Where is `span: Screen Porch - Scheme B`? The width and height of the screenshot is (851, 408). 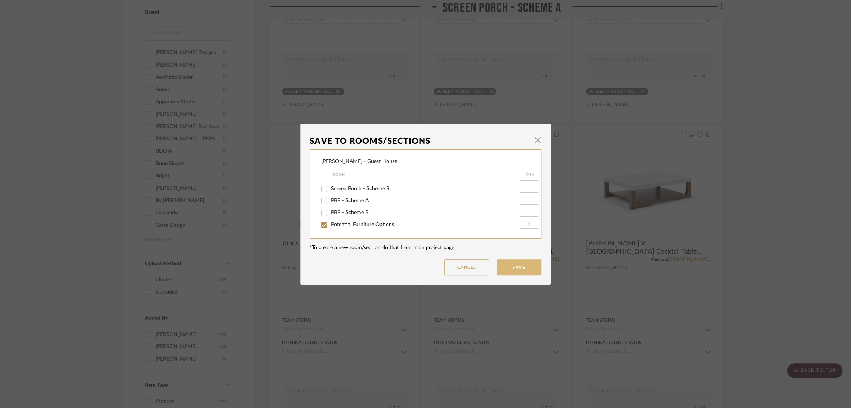 span: Screen Porch - Scheme B is located at coordinates (360, 189).